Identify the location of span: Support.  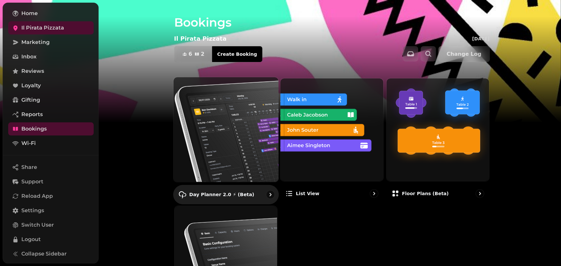
(32, 182).